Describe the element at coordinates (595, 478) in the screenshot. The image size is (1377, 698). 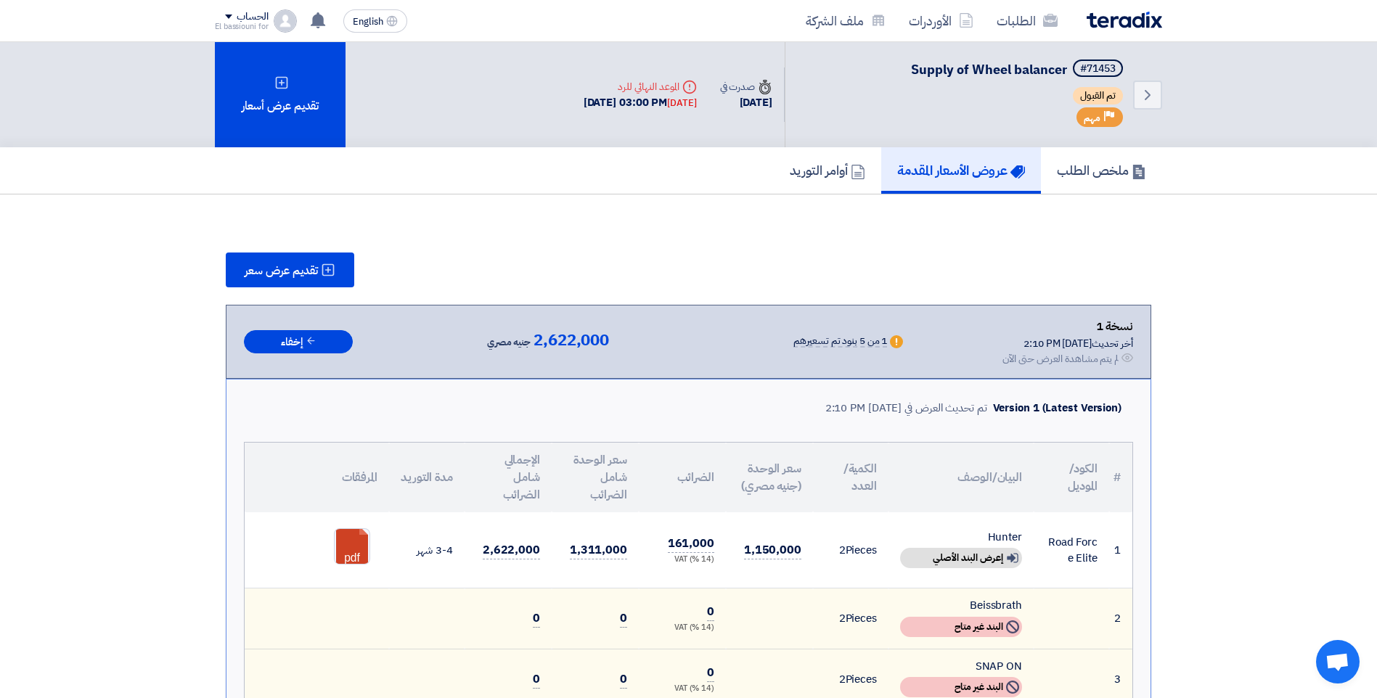
I see `th: سعر الوحدة شامل الضرائب` at that location.